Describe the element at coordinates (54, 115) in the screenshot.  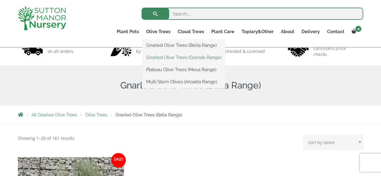
I see `span: All Gnarled Olive Trees` at that location.